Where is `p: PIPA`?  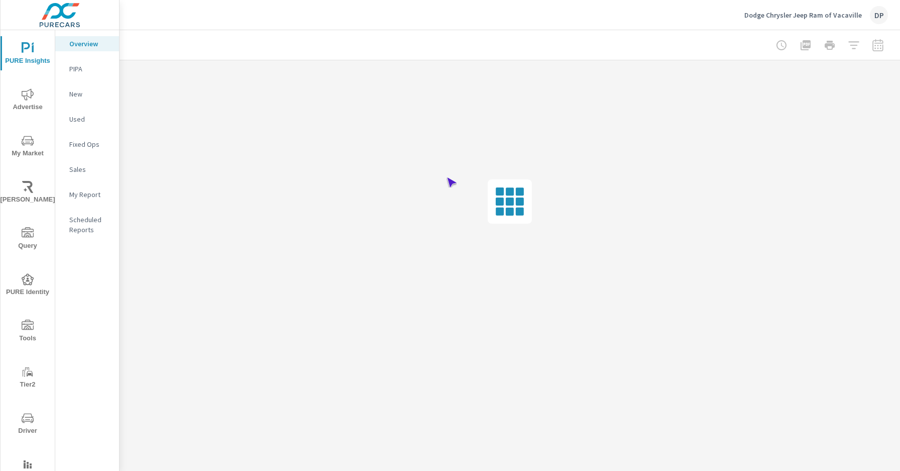 p: PIPA is located at coordinates (90, 69).